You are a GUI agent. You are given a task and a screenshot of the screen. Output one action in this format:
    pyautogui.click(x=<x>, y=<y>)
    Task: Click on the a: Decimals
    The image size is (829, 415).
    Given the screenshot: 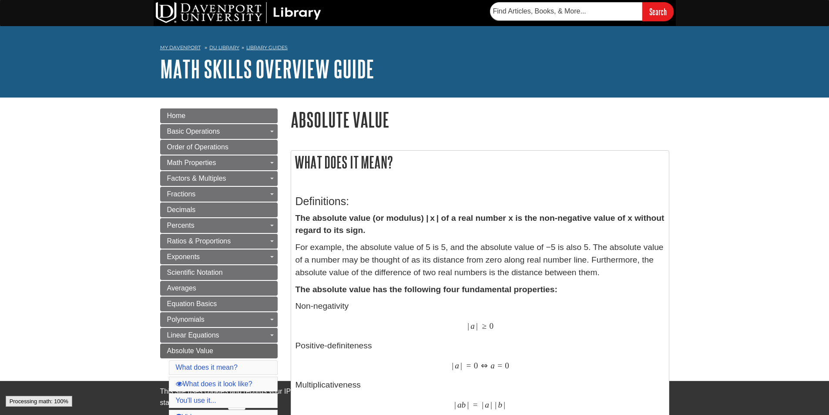 What is the action you would take?
    pyautogui.click(x=219, y=210)
    